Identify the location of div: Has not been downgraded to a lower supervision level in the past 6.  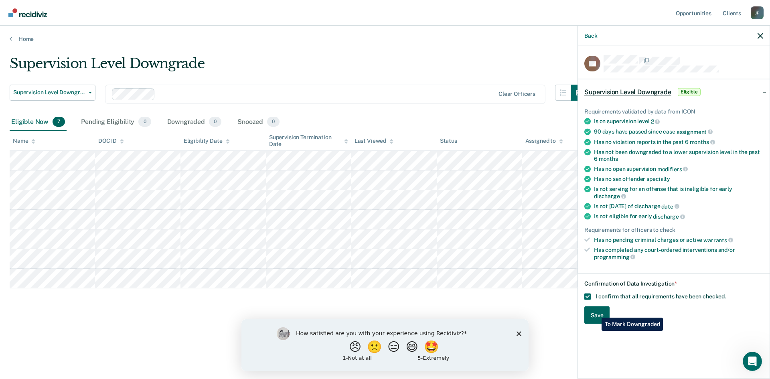
(678, 156).